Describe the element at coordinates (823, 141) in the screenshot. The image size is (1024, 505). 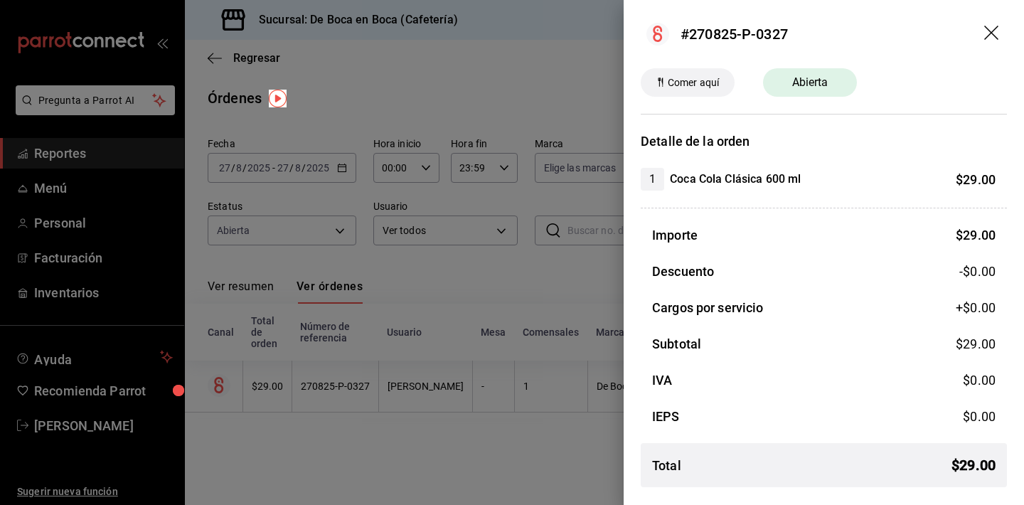
I see `h3: Detalle de la orden` at that location.